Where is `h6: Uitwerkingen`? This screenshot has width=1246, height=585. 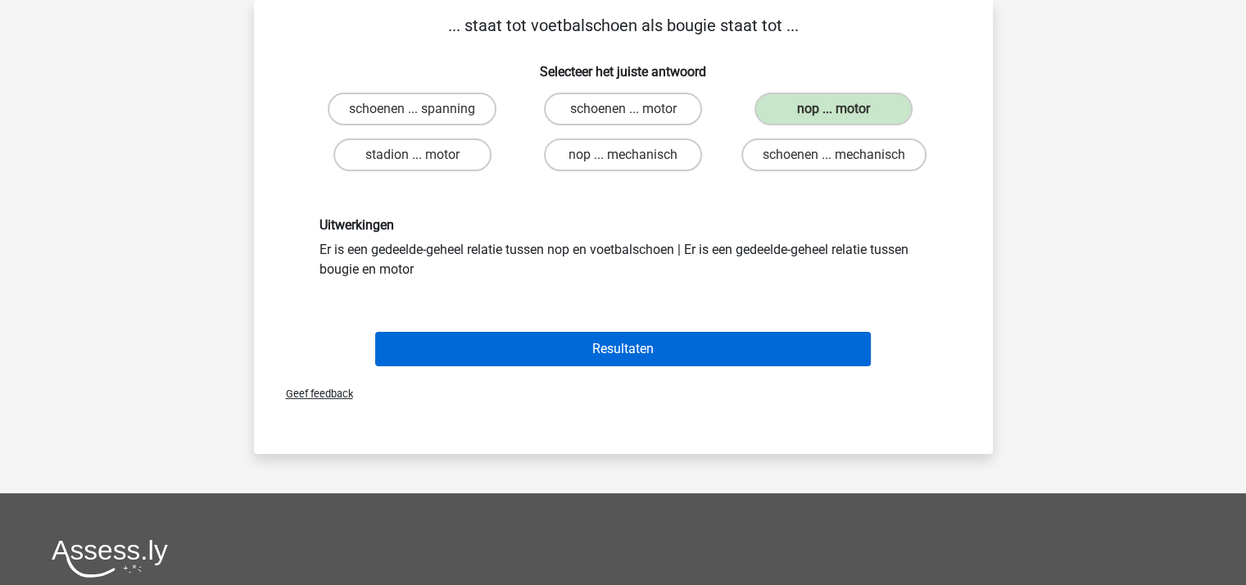 h6: Uitwerkingen is located at coordinates (623, 224).